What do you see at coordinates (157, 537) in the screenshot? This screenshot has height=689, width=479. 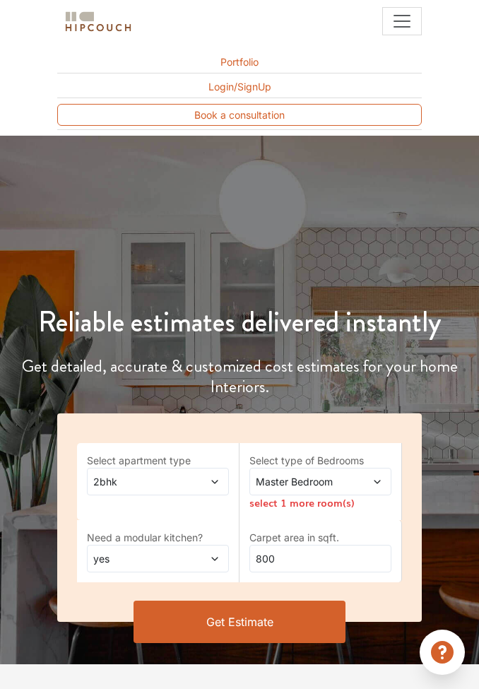 I see `label: Need a modular kitchen?` at bounding box center [157, 537].